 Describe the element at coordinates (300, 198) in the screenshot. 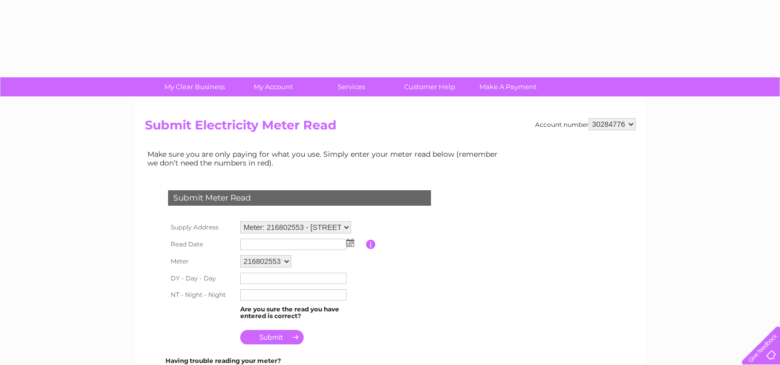

I see `div: Submit Meter Read` at that location.